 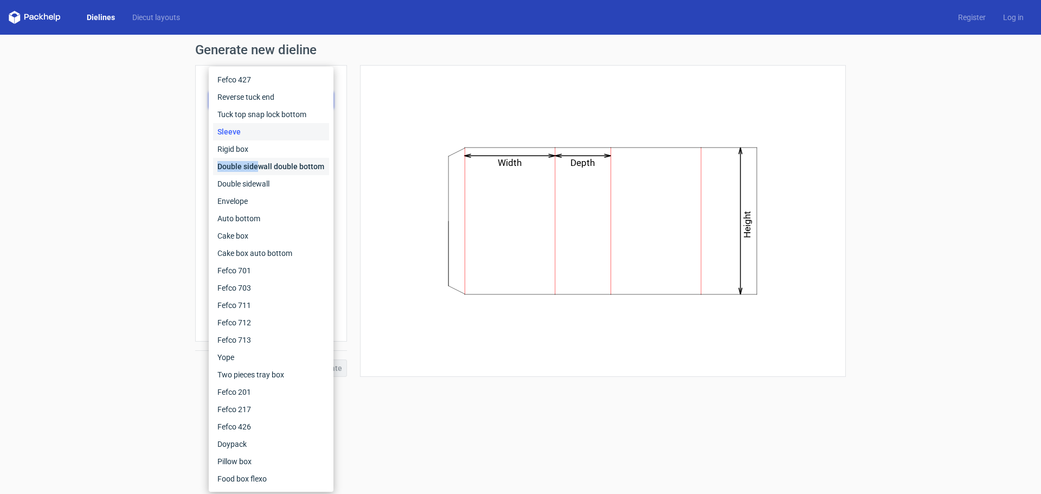 I want to click on div: Two pieces tray box, so click(x=271, y=375).